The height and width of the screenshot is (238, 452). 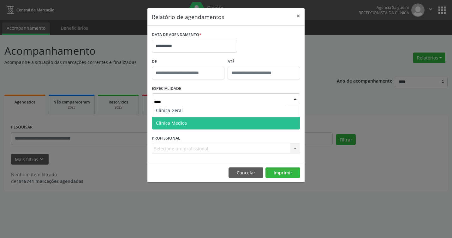 I want to click on h5: Relatório de agendamentos, so click(x=188, y=17).